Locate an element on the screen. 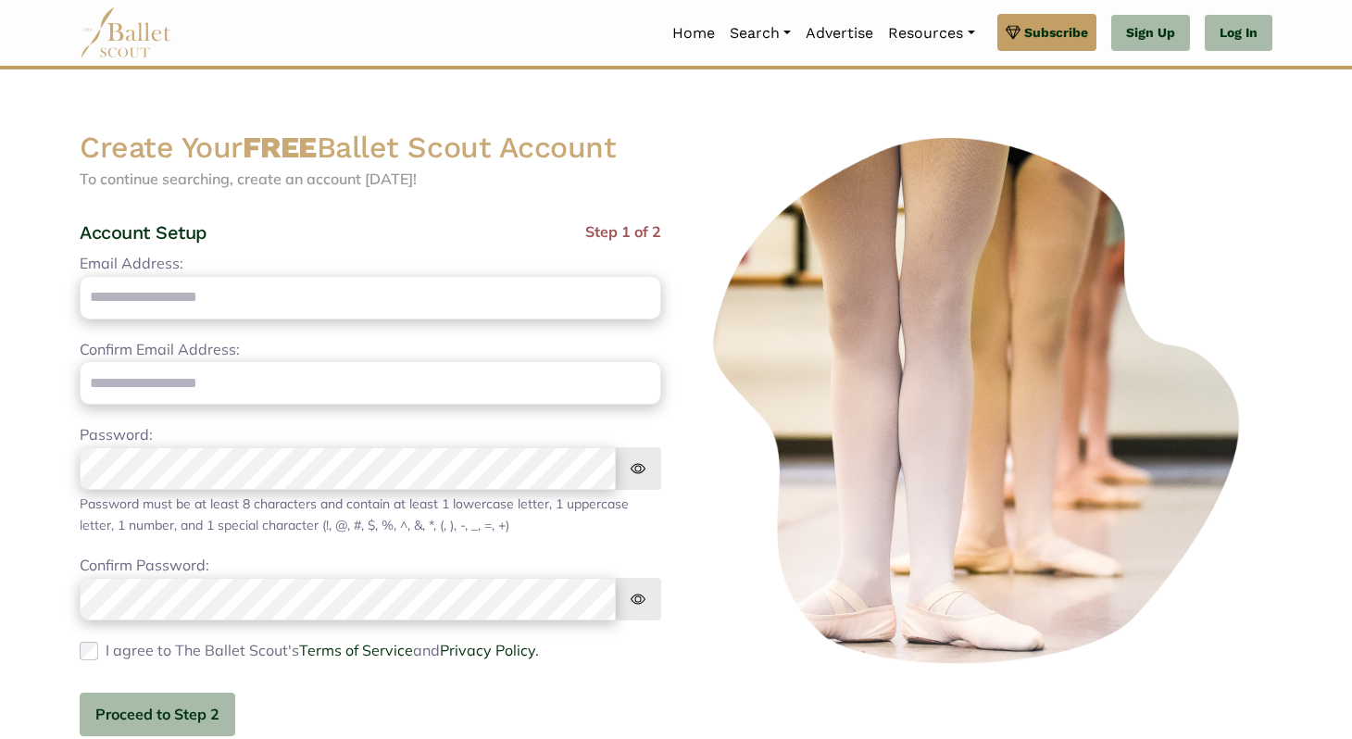 The height and width of the screenshot is (739, 1352). span: Subscribe is located at coordinates (1055, 32).